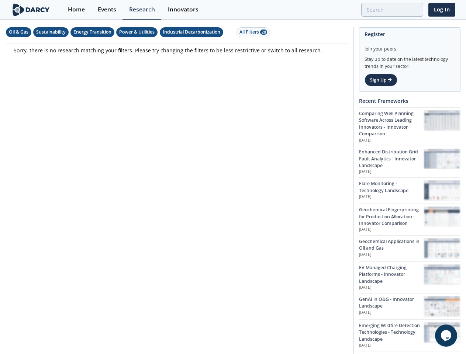 This screenshot has width=466, height=354. What do you see at coordinates (410, 61) in the screenshot?
I see `div: Stay up to date on the latest technology trends in your sector.` at bounding box center [410, 61].